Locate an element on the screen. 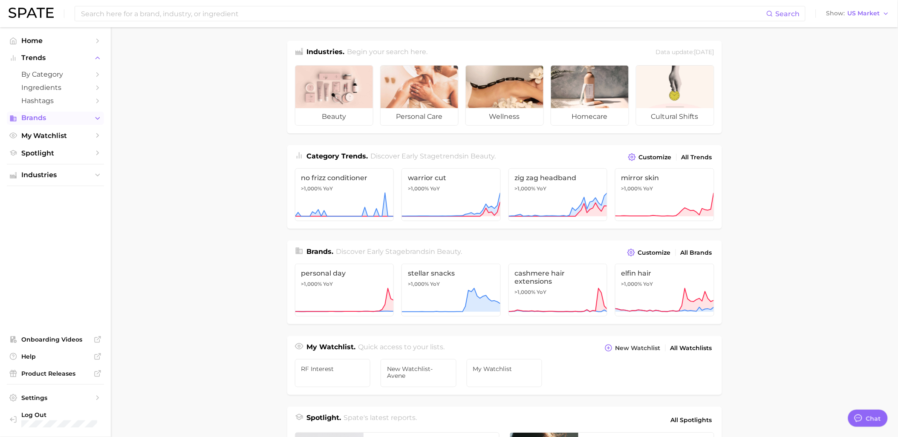  a: All Spotlights is located at coordinates (692, 420).